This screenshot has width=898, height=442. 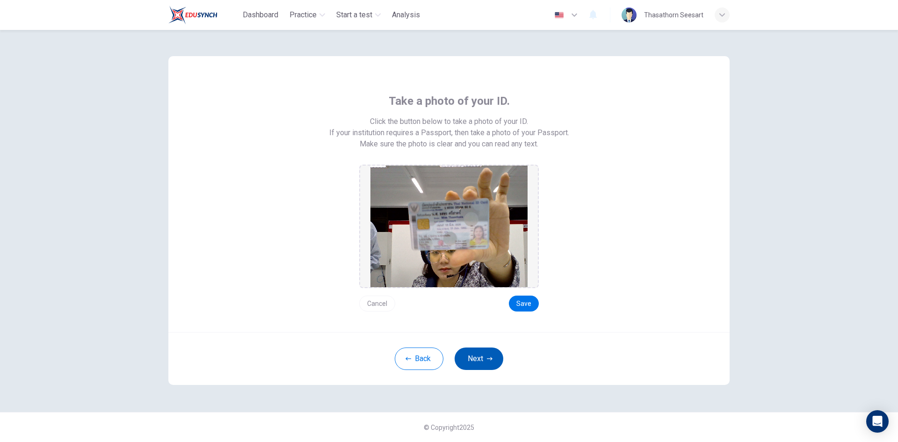 What do you see at coordinates (358, 15) in the screenshot?
I see `button: Start a test` at bounding box center [358, 15].